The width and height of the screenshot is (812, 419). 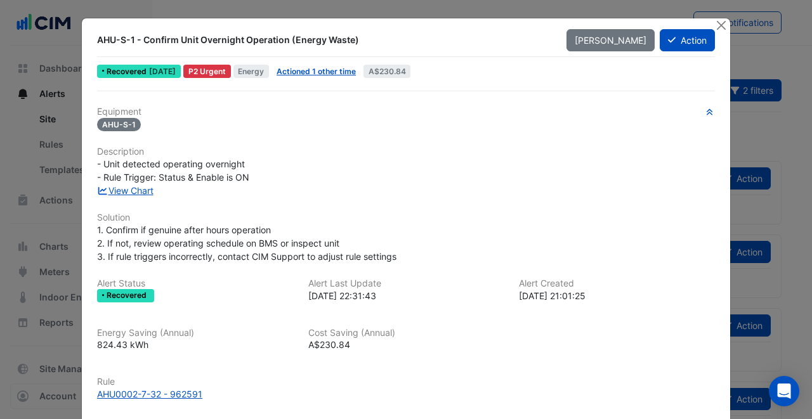 I want to click on span: Energy, so click(x=251, y=71).